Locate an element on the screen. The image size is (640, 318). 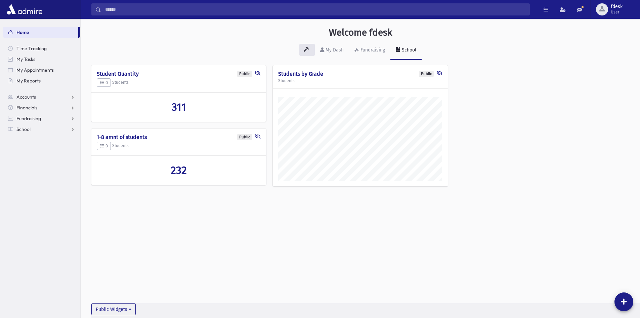
button: Public Widgets is located at coordinates (114, 309).